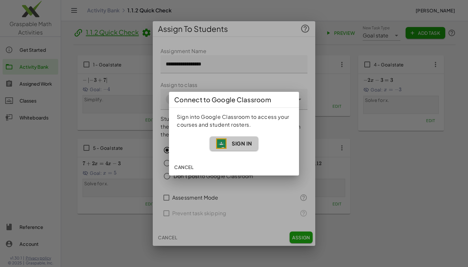 Image resolution: width=468 pixels, height=267 pixels. What do you see at coordinates (184, 167) in the screenshot?
I see `span: Cancel` at bounding box center [184, 167].